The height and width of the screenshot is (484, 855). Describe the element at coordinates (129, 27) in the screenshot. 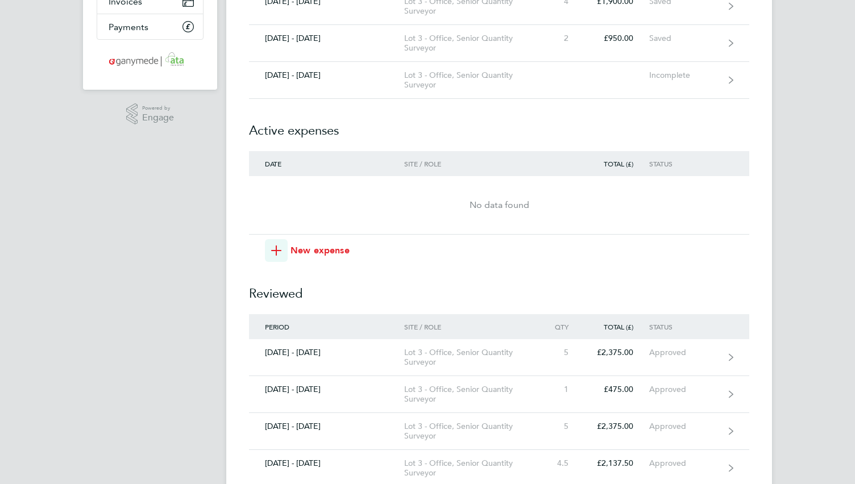

I see `span: Payments` at that location.